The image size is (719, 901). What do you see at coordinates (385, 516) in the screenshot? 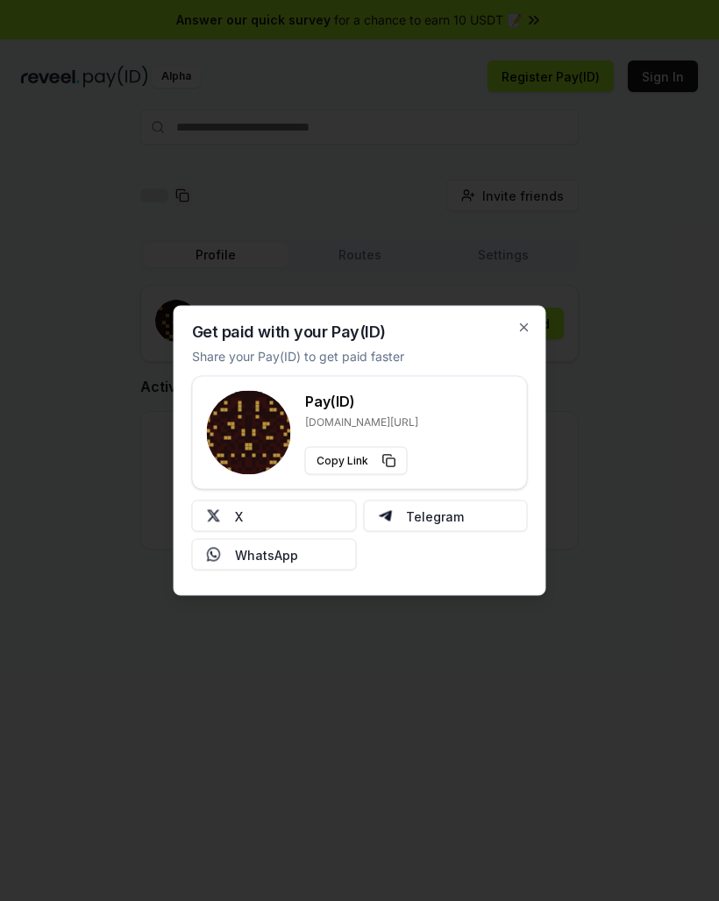
I see `img: Telegram` at bounding box center [385, 516].